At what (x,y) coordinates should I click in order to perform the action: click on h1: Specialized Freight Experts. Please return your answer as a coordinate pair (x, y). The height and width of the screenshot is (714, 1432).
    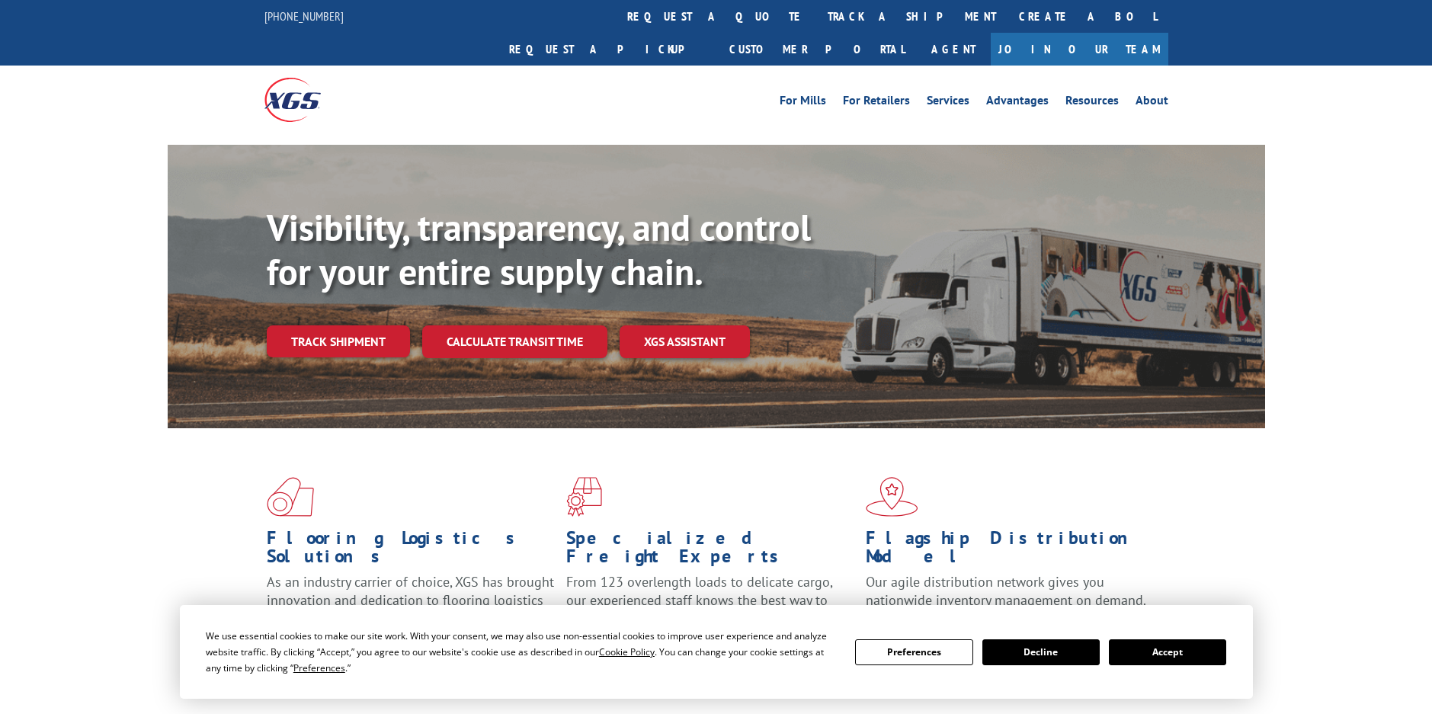
    Looking at the image, I should click on (710, 551).